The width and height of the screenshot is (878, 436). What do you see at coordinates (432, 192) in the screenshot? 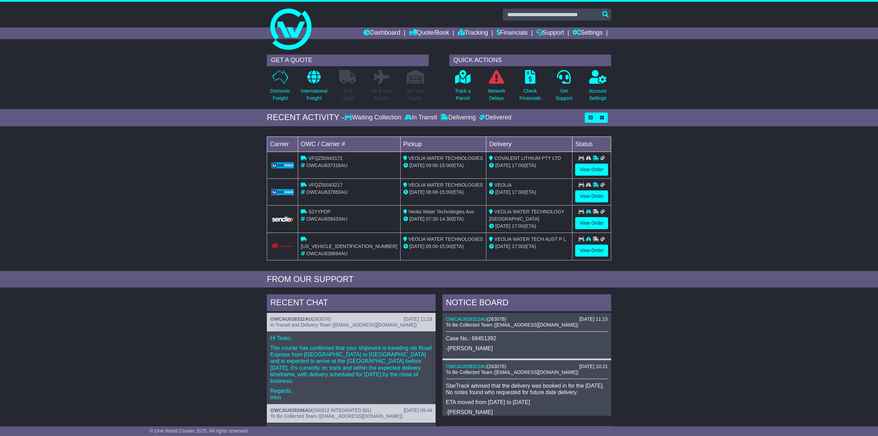
I see `span: 08:08` at bounding box center [432, 192].